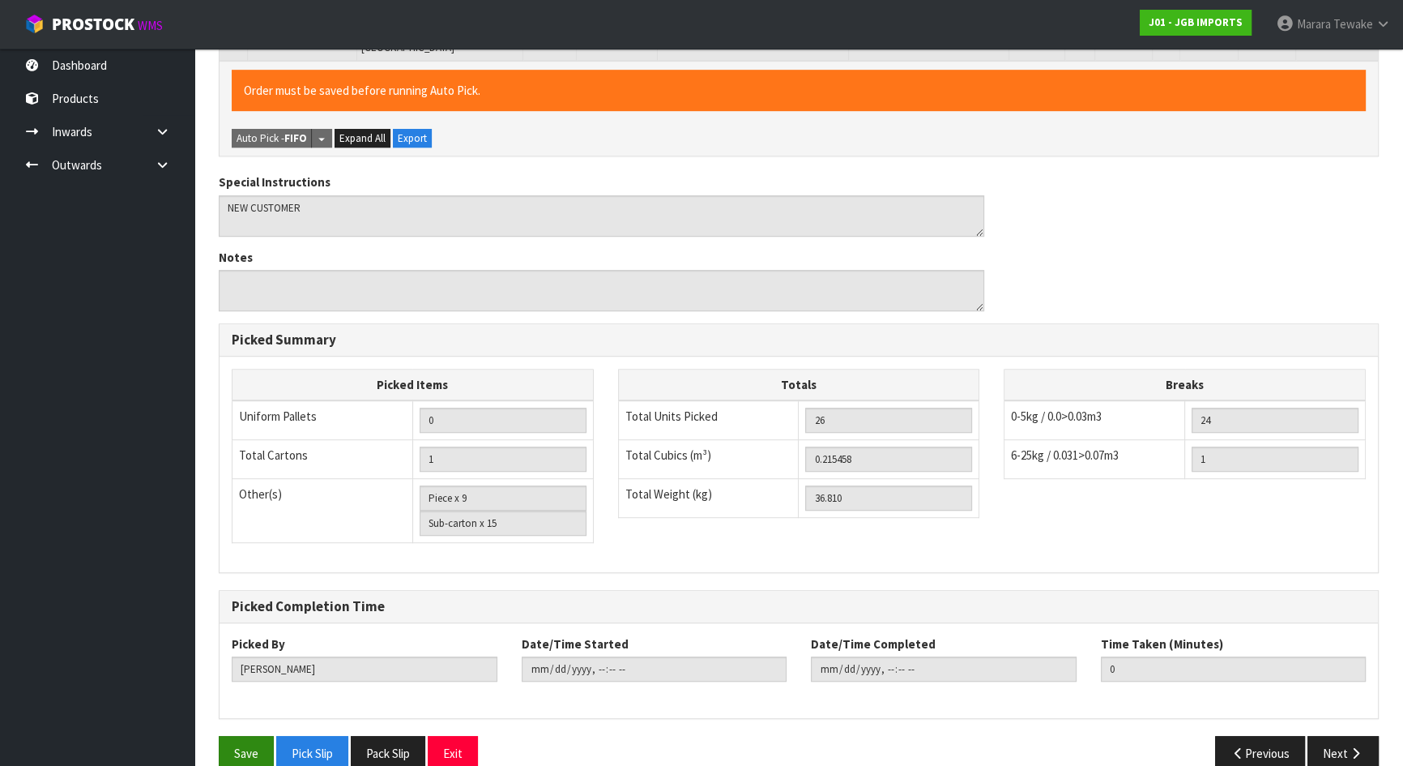 This screenshot has height=766, width=1403. Describe the element at coordinates (34, 23) in the screenshot. I see `img: cube-alt.png` at that location.